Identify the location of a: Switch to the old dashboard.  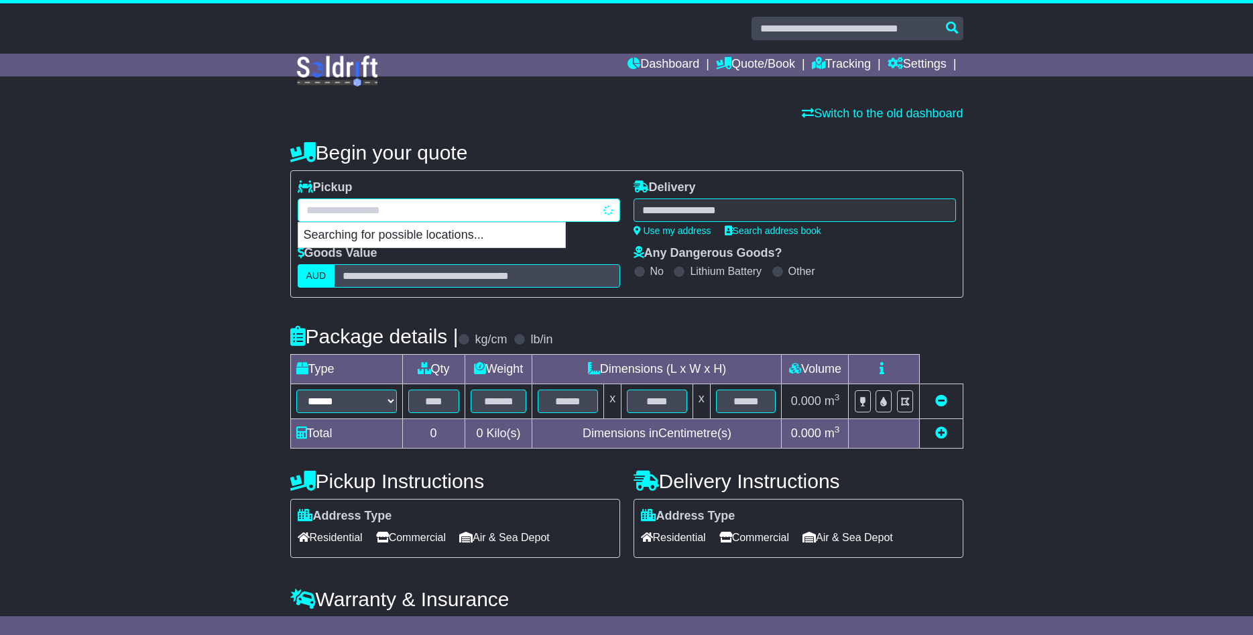
(882, 113).